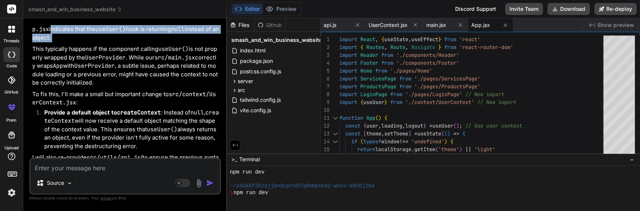  Describe the element at coordinates (325, 87) in the screenshot. I see `div: 7` at that location.